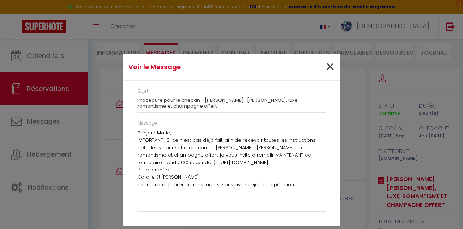 The image size is (463, 229). What do you see at coordinates (232, 151) in the screenshot?
I see `p: IMPORTANT : Si ce n'est pas déjà fait, afin de recevoir toutes les instructions détaillées pour v...` at bounding box center [232, 151].